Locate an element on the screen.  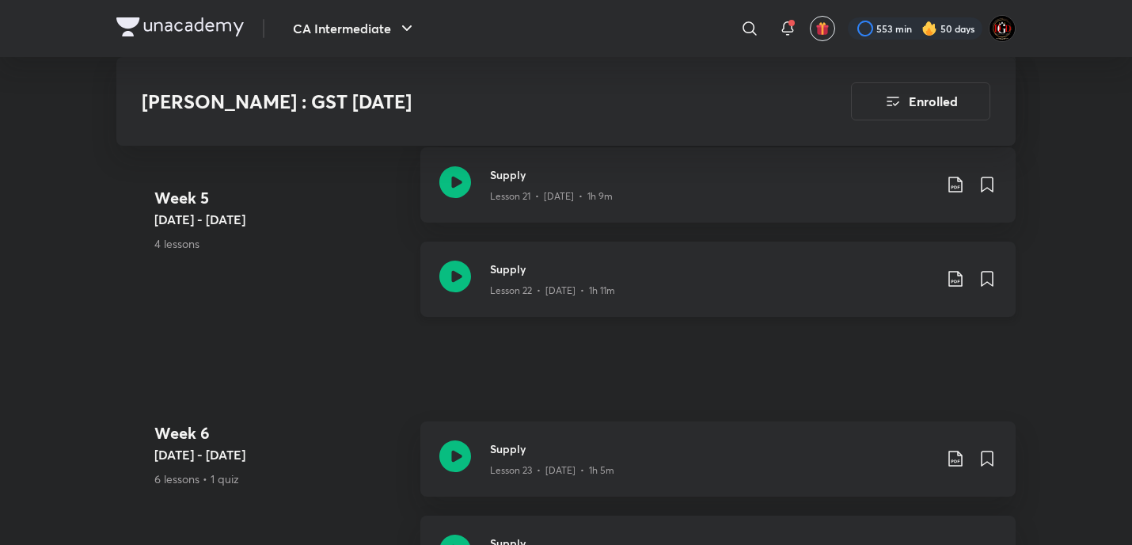
p: 6 lessons • 1 quiz is located at coordinates (281, 478).